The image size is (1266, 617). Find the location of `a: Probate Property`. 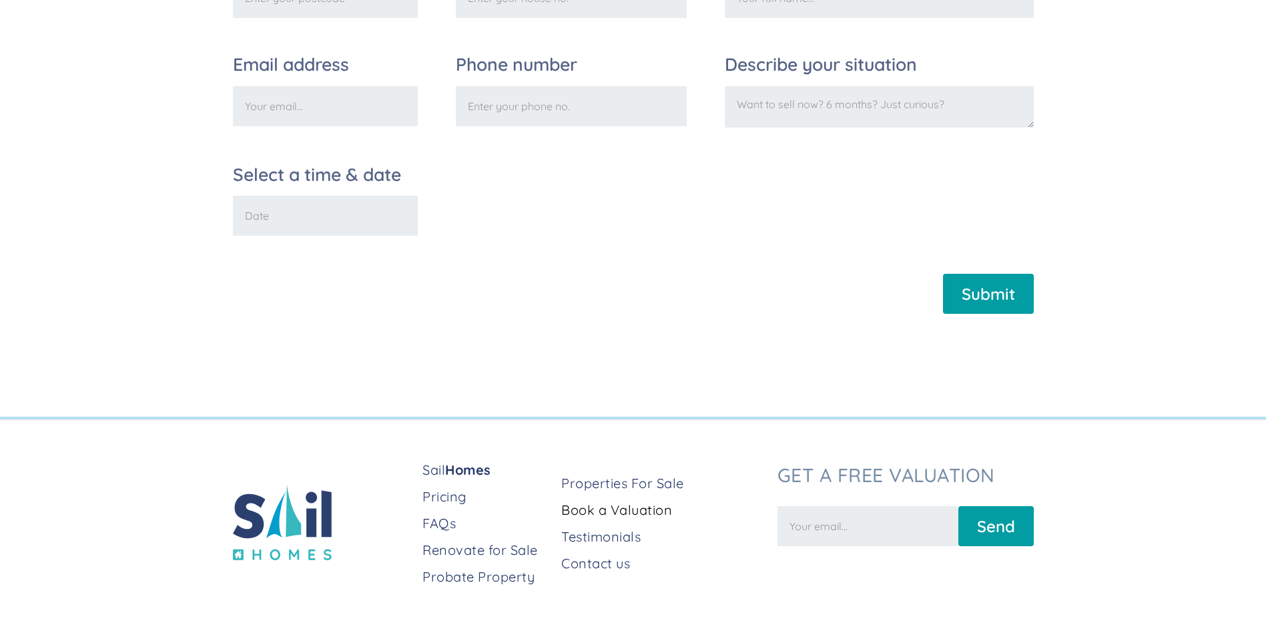

a: Probate Property is located at coordinates (487, 577).